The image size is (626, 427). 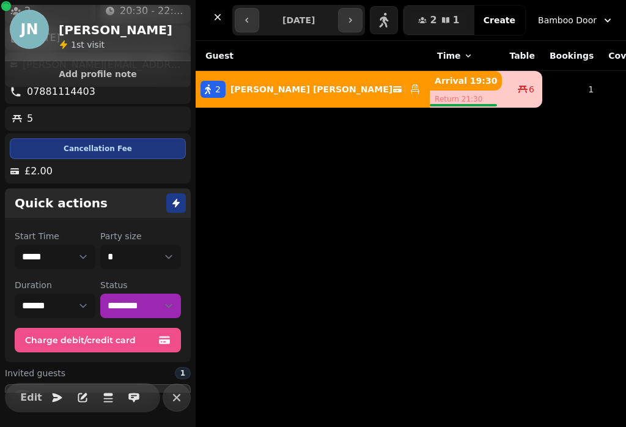 What do you see at coordinates (466, 81) in the screenshot?
I see `p: Arrival 19:30` at bounding box center [466, 81].